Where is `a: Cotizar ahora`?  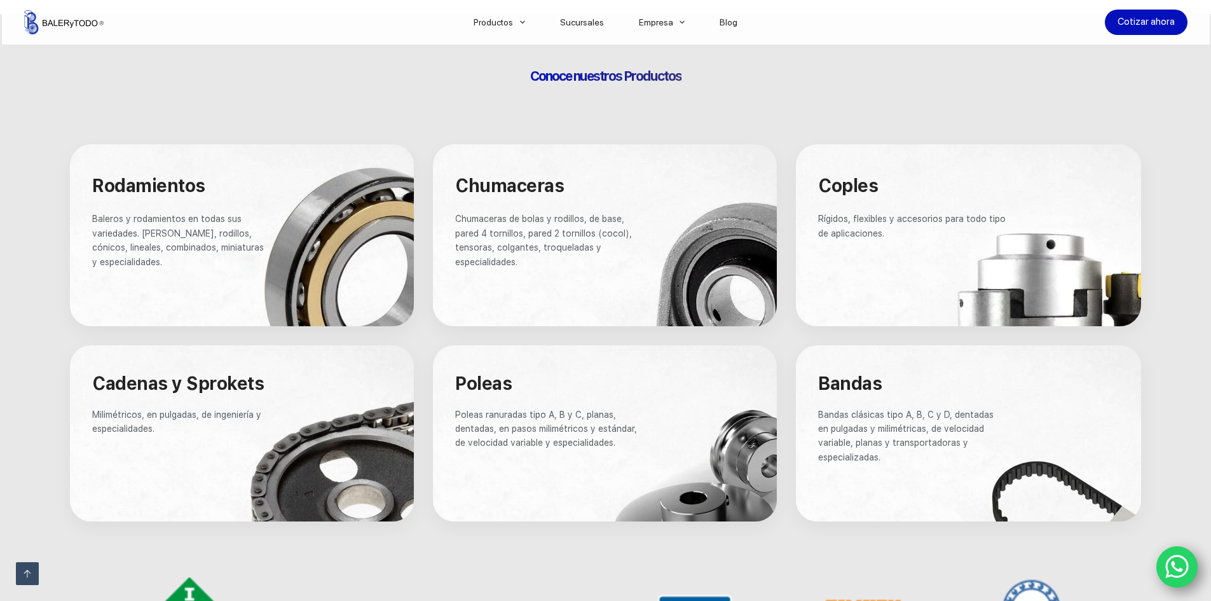
a: Cotizar ahora is located at coordinates (1147, 22).